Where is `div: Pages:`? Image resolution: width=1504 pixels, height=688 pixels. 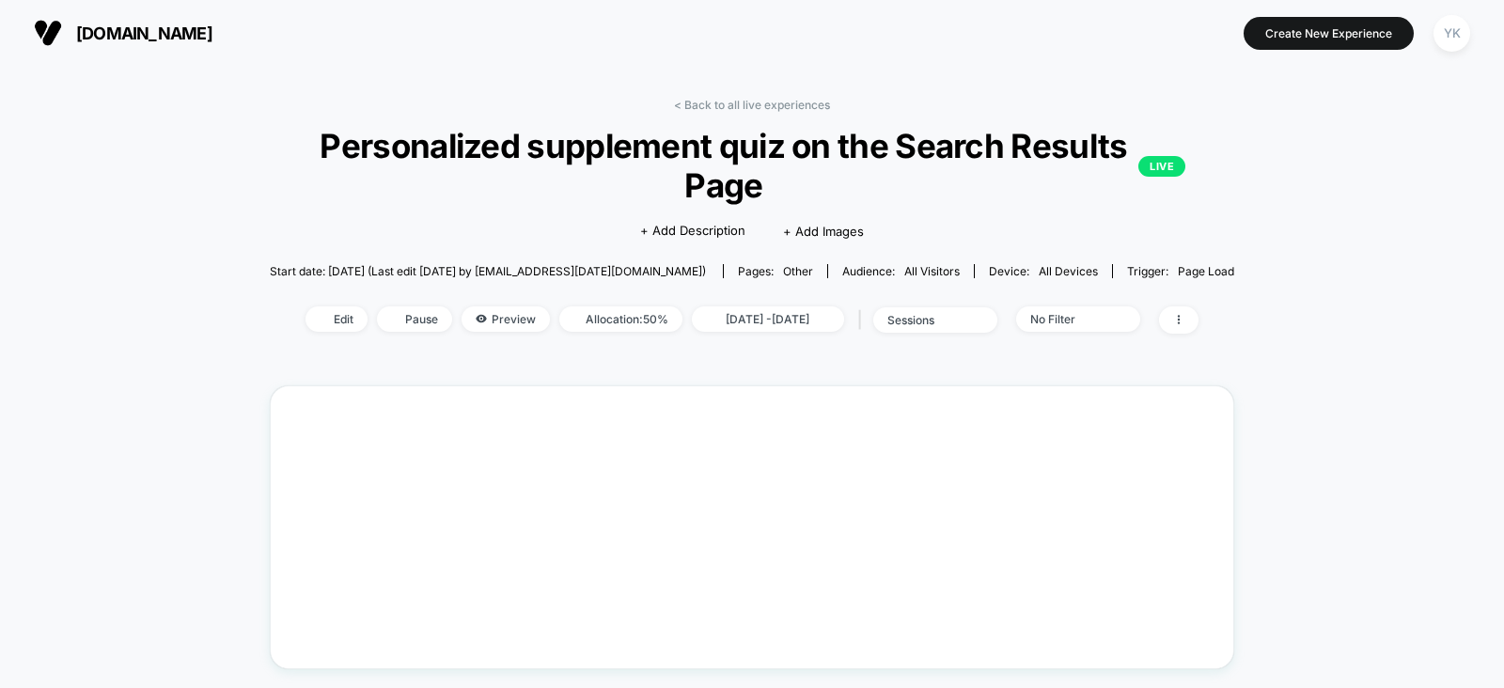
div: Pages: is located at coordinates (775, 271).